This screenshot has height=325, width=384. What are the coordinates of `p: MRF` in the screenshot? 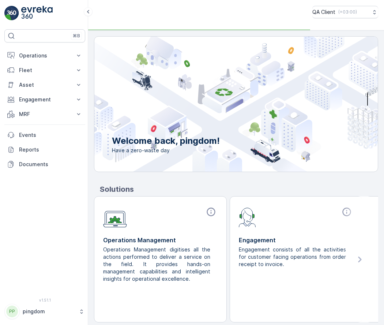 It's located at (45, 114).